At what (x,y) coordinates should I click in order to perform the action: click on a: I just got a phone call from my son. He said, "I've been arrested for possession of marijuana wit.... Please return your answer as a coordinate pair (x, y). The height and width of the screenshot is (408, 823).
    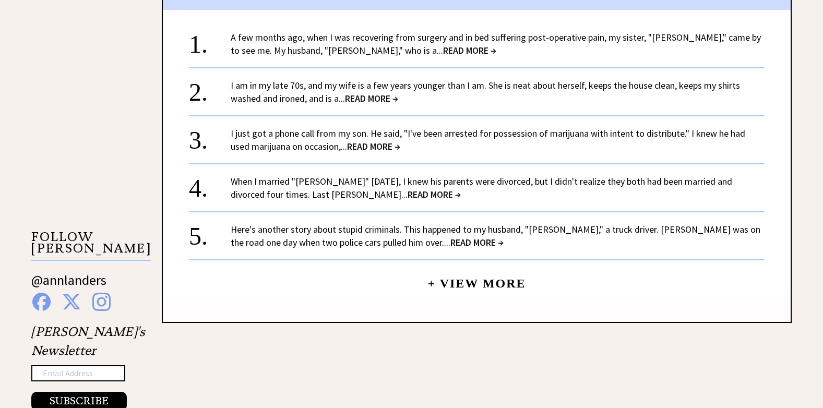
    Looking at the image, I should click on (488, 140).